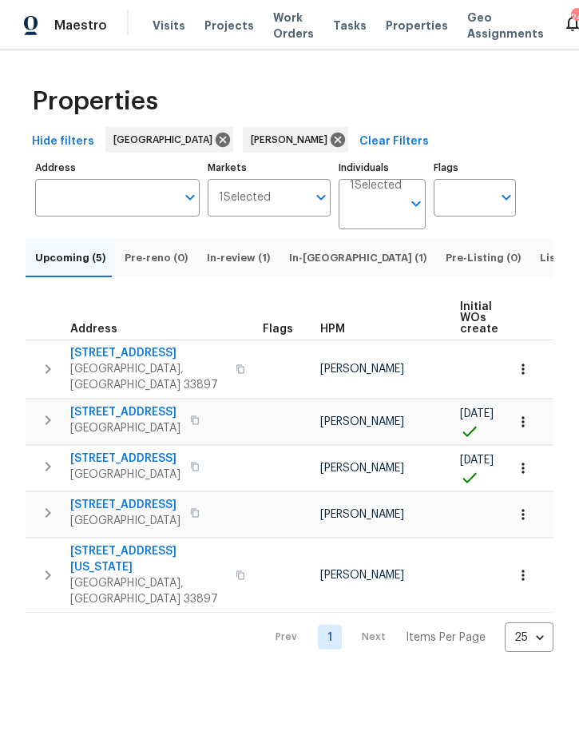  What do you see at coordinates (394, 141) in the screenshot?
I see `button: Clear Filters` at bounding box center [394, 141].